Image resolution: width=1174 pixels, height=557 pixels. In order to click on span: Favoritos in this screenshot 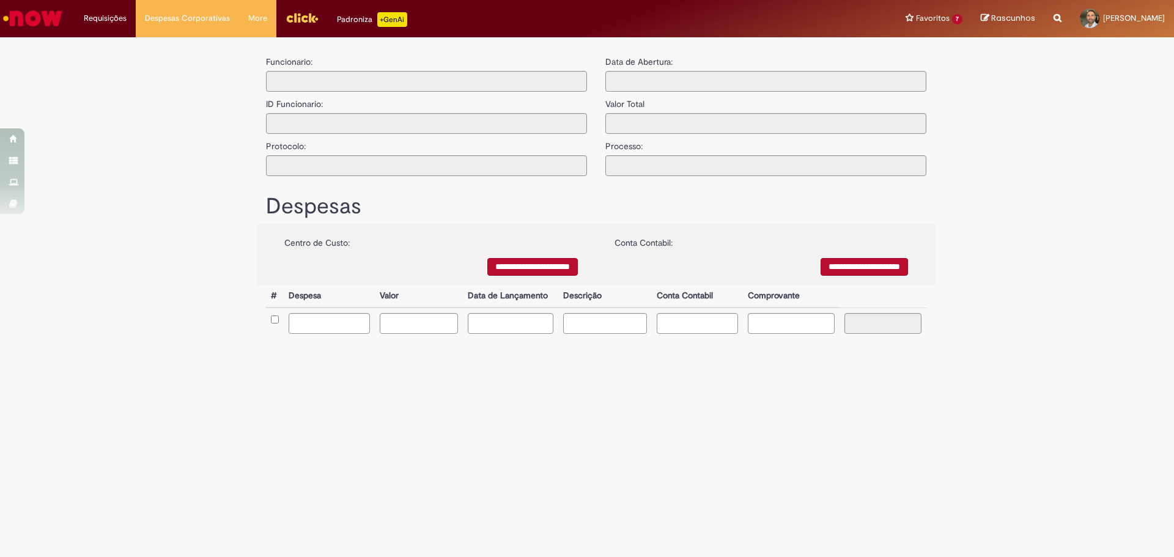, I will do `click(933, 18)`.